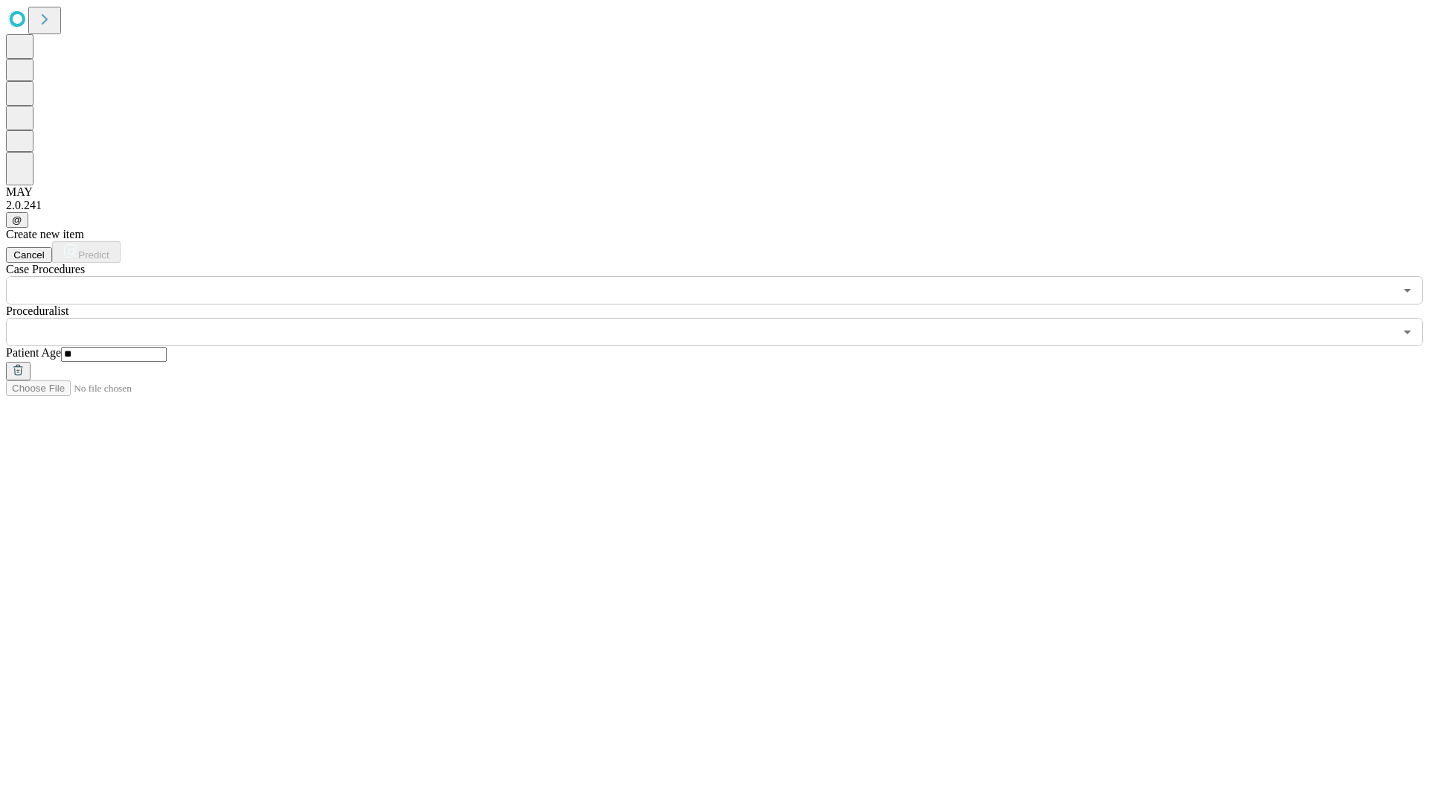 The image size is (1429, 804). What do you see at coordinates (29, 255) in the screenshot?
I see `span: Cancel` at bounding box center [29, 255].